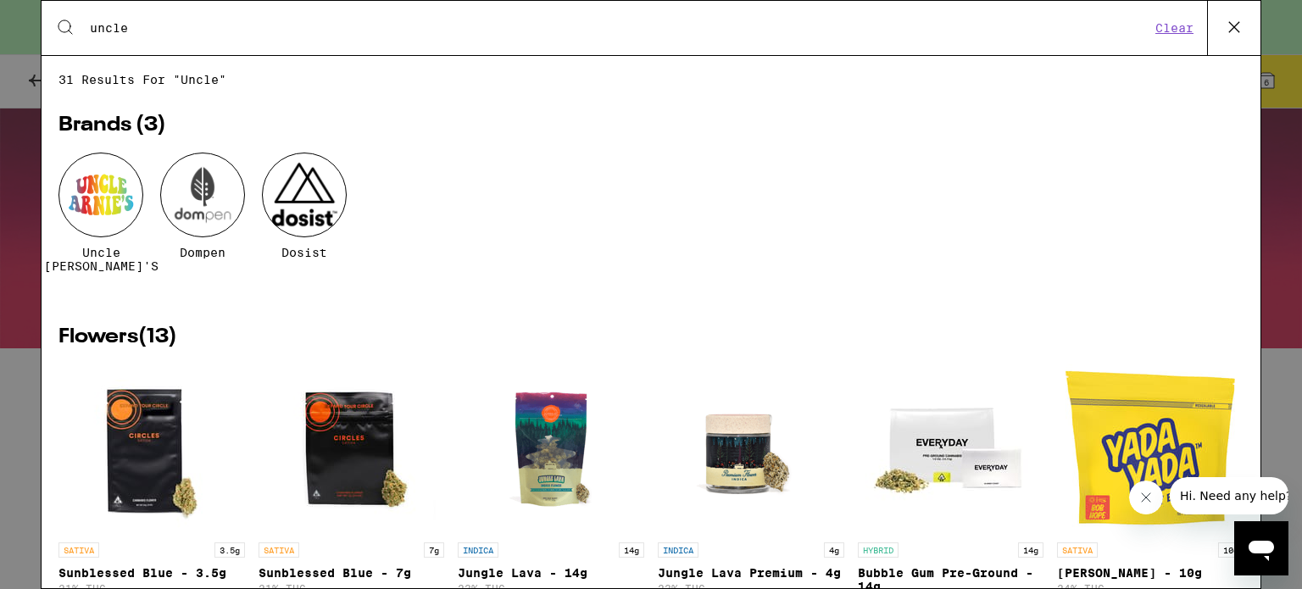  Describe the element at coordinates (878, 550) in the screenshot. I see `p: HYBRID` at that location.